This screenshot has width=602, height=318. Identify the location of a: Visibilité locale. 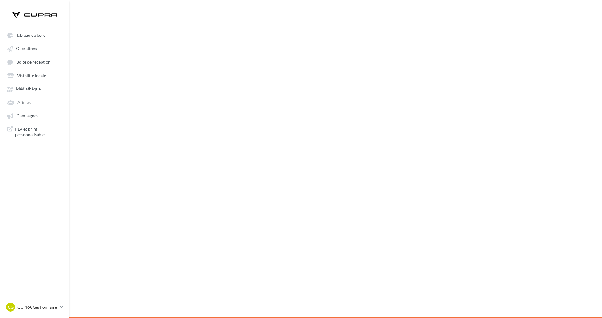
(35, 75).